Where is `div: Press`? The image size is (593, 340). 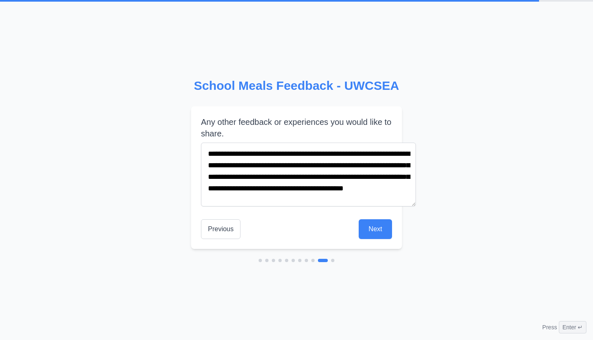
div: Press is located at coordinates (564, 327).